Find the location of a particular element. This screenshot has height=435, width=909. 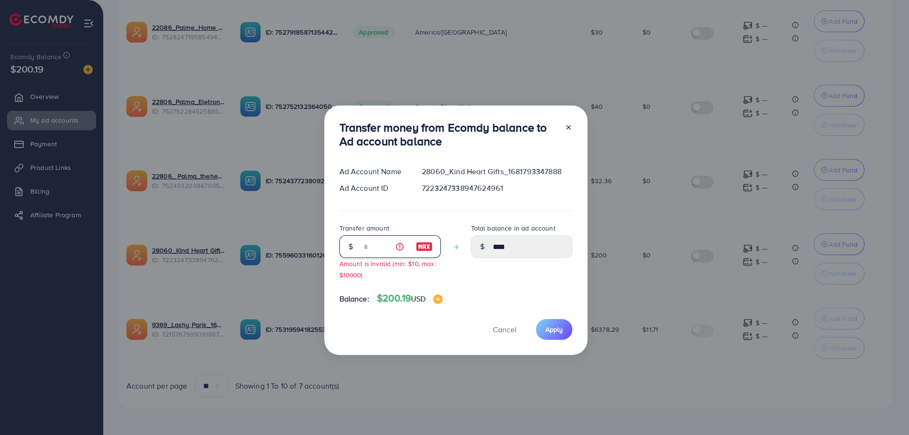

span: Apply is located at coordinates (554, 329).